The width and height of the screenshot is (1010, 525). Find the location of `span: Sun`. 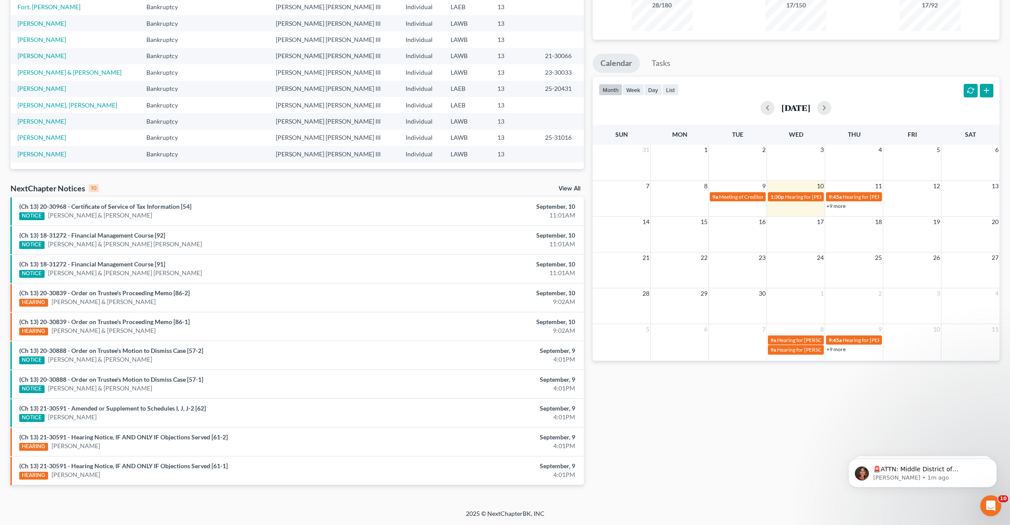

span: Sun is located at coordinates (621, 134).